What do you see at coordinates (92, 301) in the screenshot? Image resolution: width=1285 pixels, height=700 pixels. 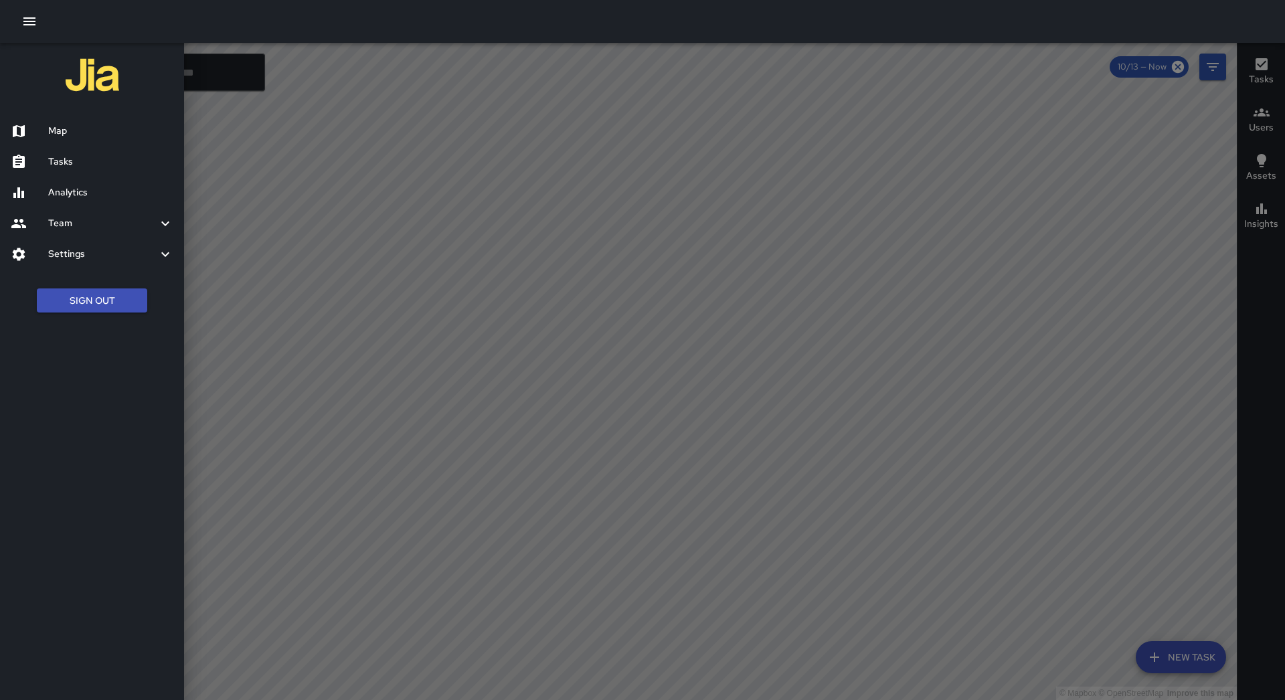 I see `button: Sign Out` at bounding box center [92, 301].